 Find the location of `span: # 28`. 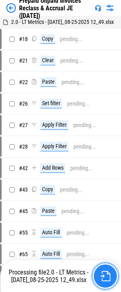

span: # 28 is located at coordinates (23, 146).